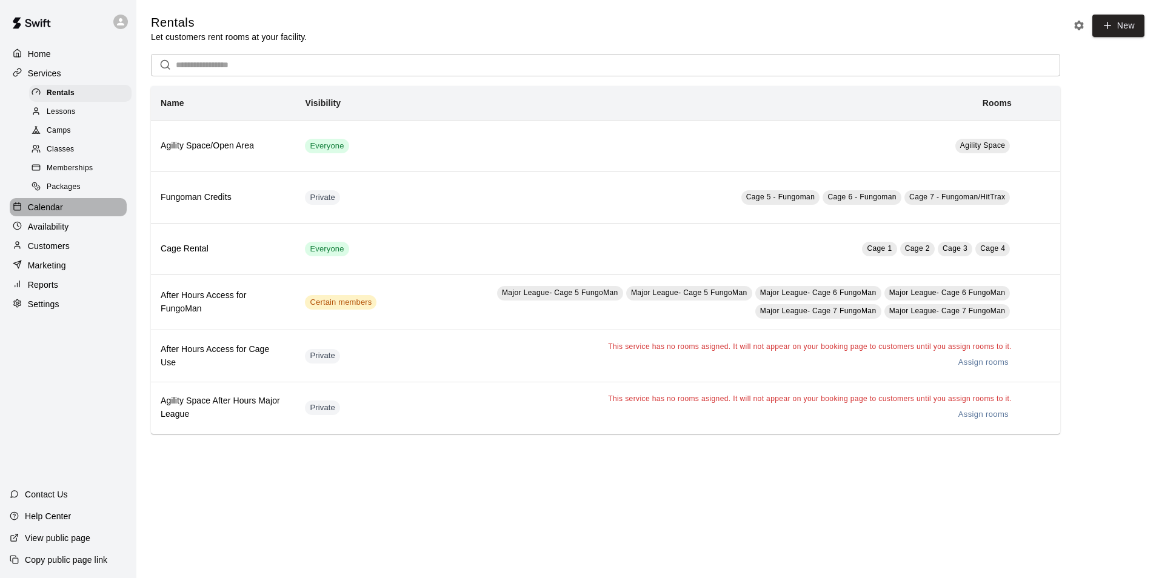 This screenshot has height=578, width=1159. I want to click on p: Marketing, so click(47, 265).